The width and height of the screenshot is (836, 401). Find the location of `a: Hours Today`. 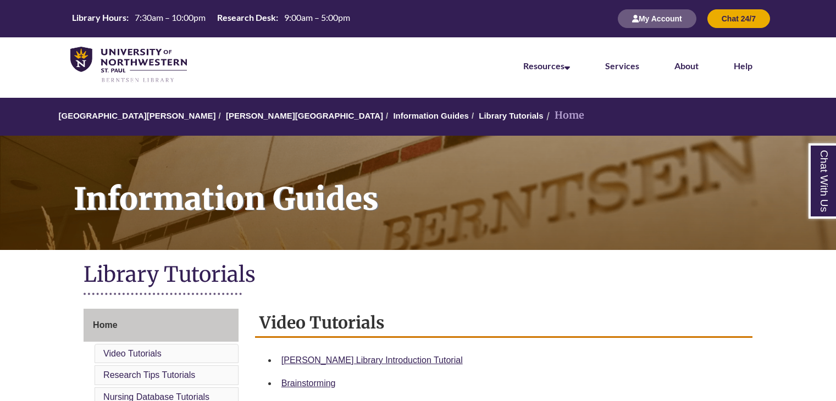

a: Hours Today is located at coordinates (211, 19).